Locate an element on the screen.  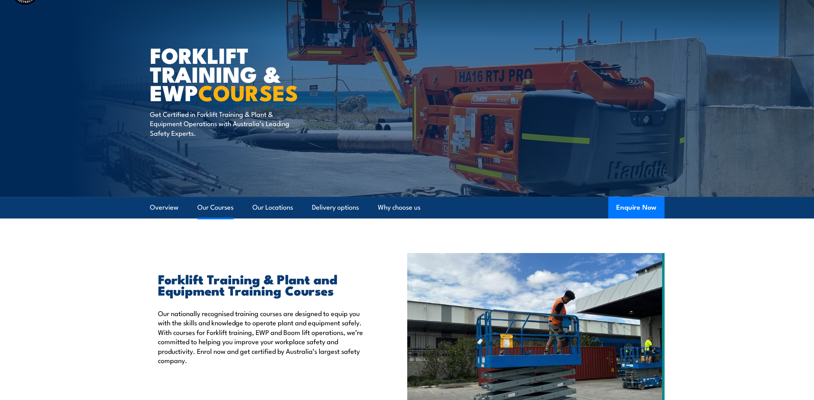
a: Why choose us is located at coordinates (399, 207).